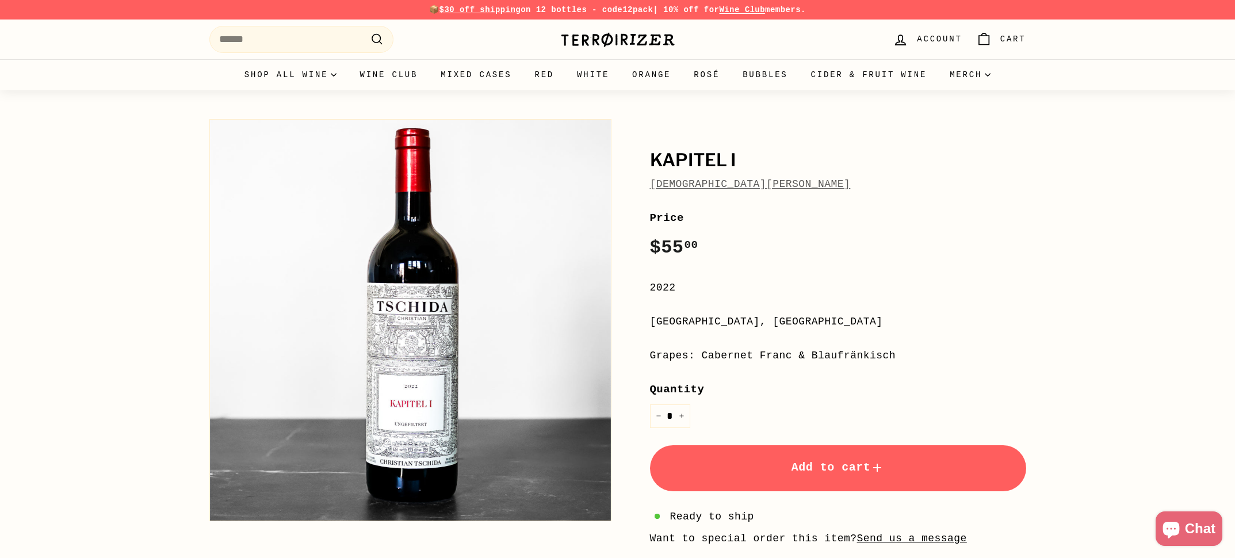 The height and width of the screenshot is (558, 1235). I want to click on label: Quantity, so click(838, 389).